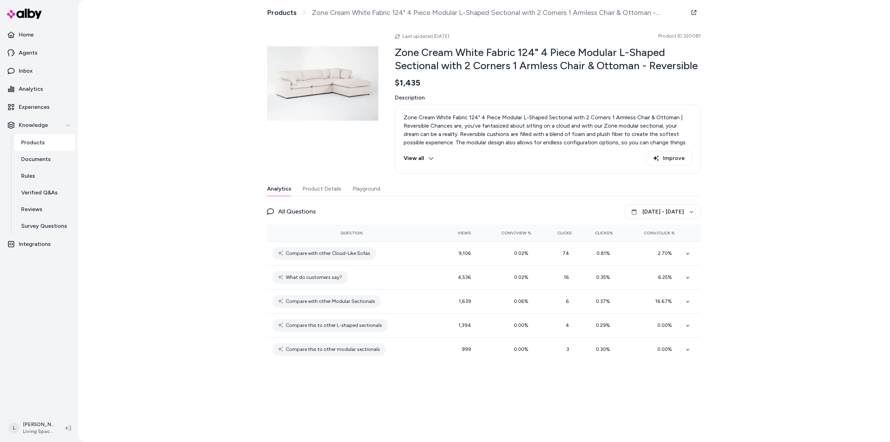  Describe the element at coordinates (598, 233) in the screenshot. I see `button: Clicks%` at that location.